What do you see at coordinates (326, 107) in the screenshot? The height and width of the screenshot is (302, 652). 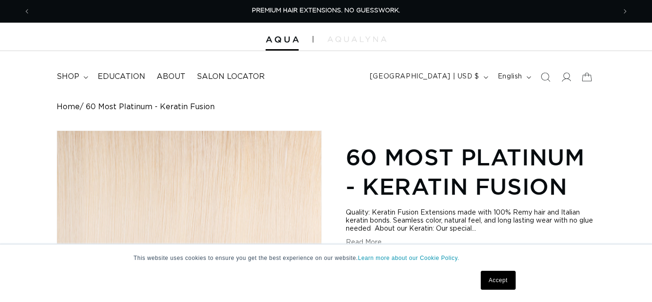 I see `nav: breadcrumbs` at bounding box center [326, 107].